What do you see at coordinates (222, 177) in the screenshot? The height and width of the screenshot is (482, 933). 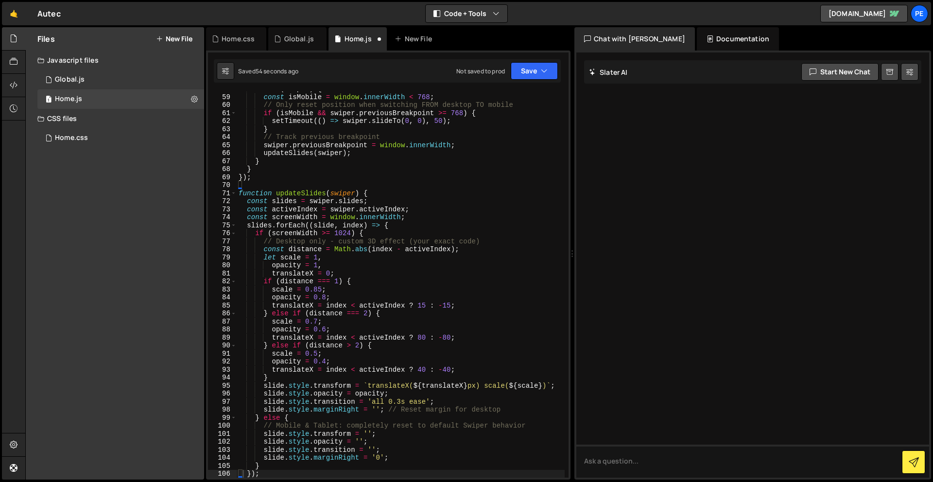 I see `div: 69` at bounding box center [222, 177].